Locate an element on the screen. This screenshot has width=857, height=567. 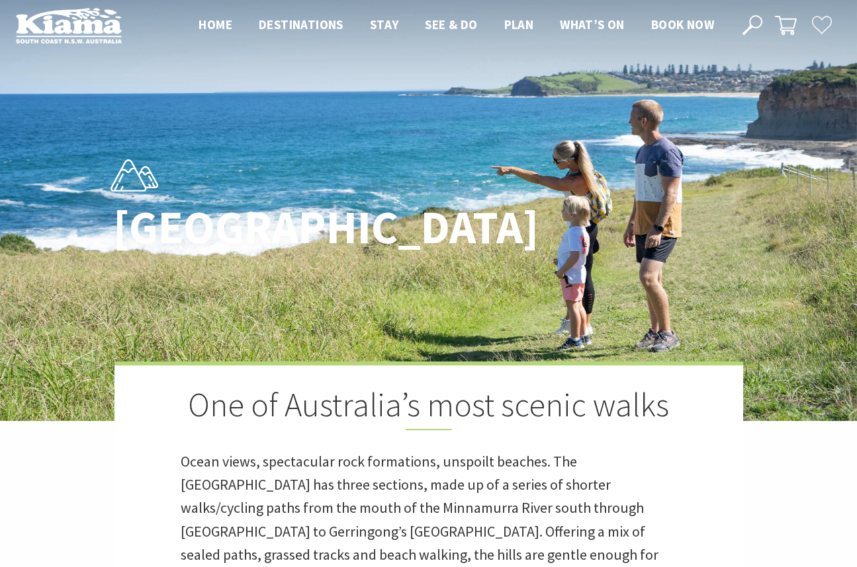
span: Home is located at coordinates (215, 24).